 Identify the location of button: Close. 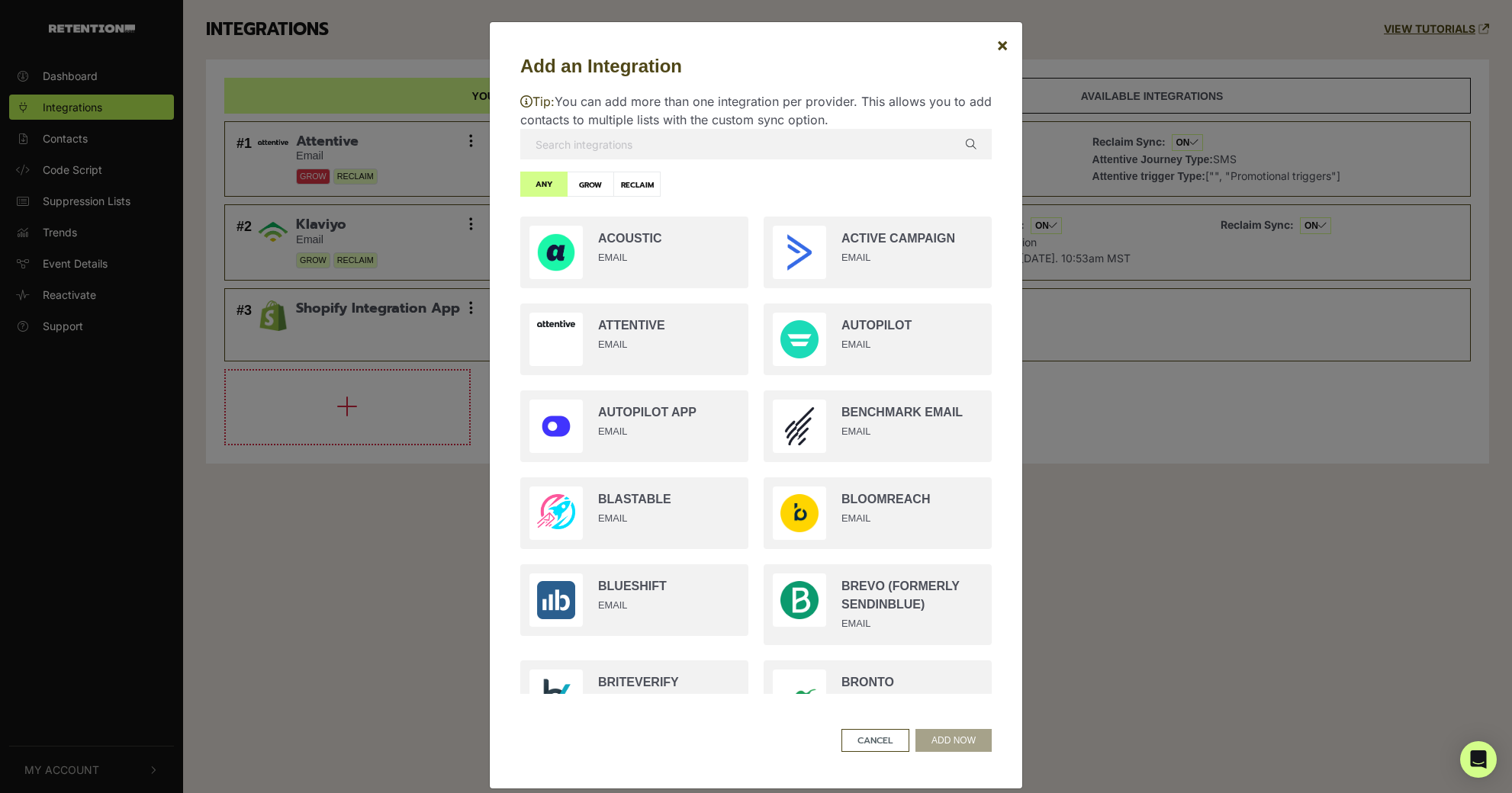
(1002, 45).